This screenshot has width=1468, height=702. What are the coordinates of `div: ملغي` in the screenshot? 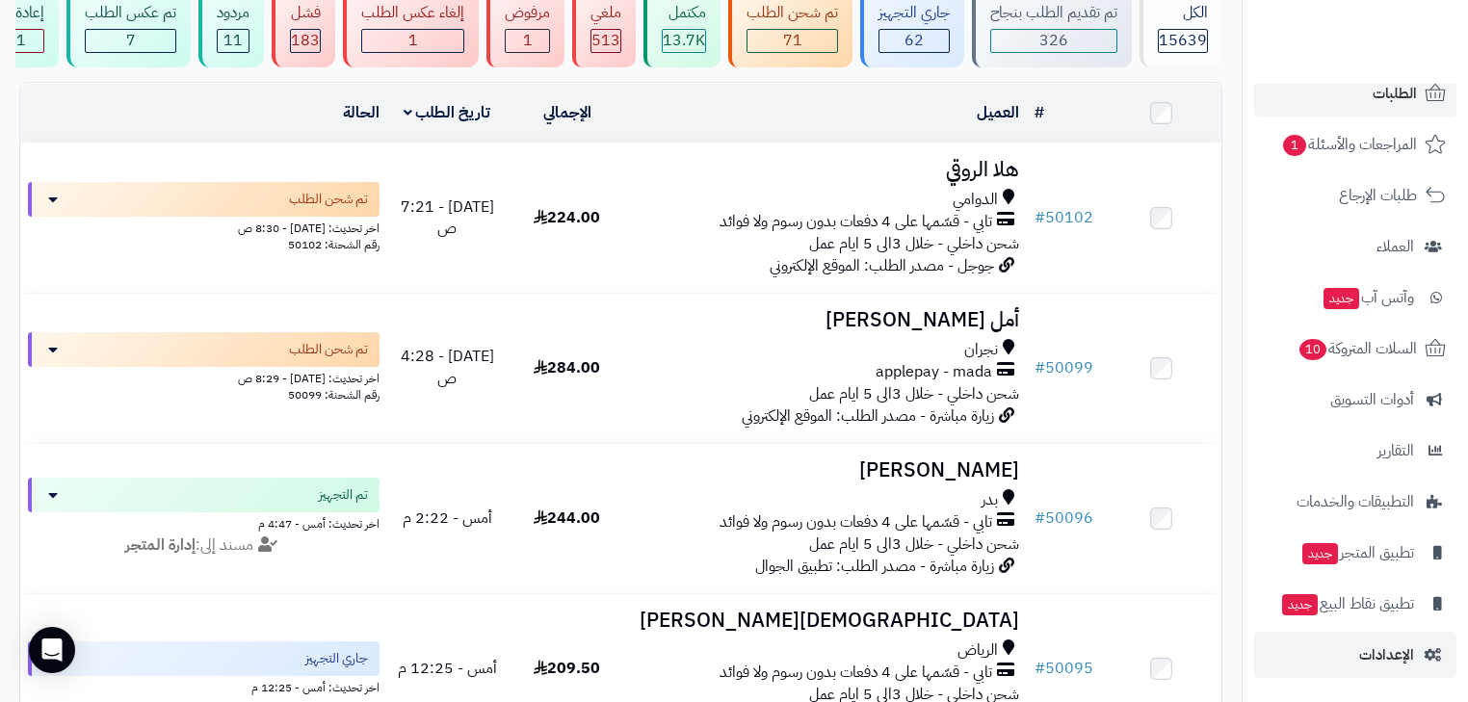 It's located at (606, 13).